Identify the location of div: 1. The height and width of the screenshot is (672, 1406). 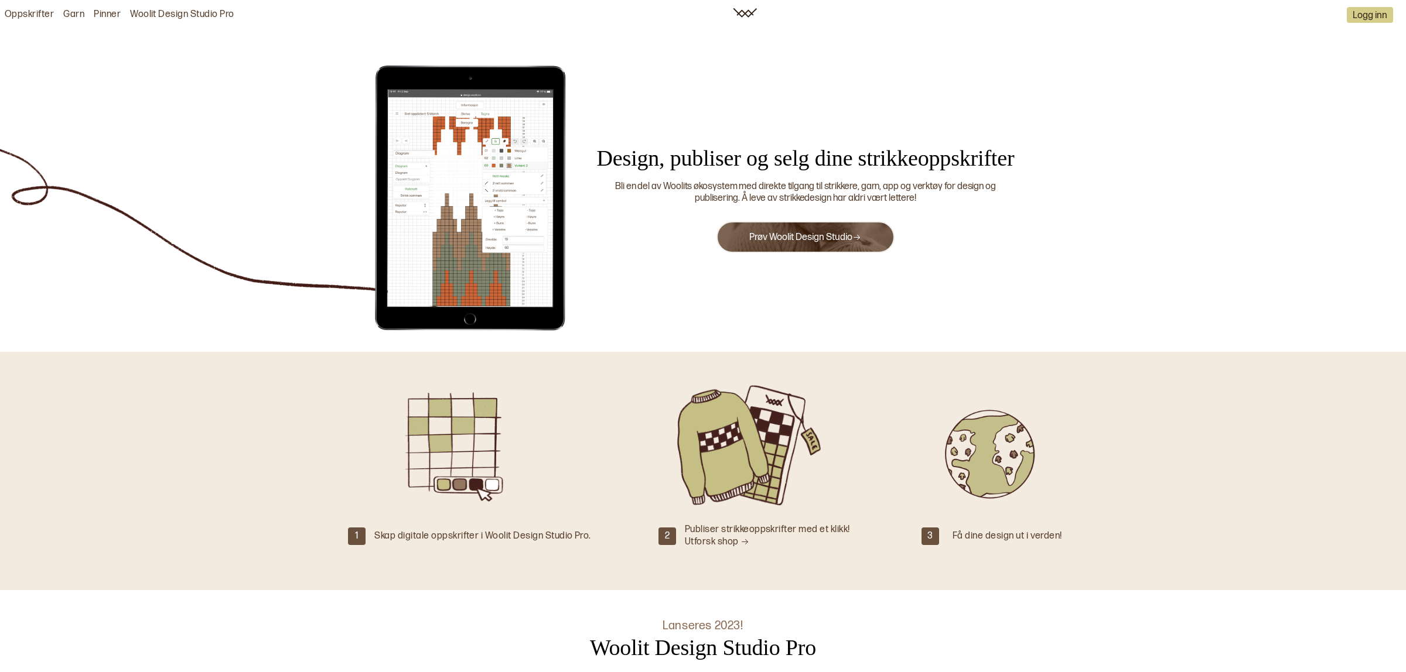
(357, 537).